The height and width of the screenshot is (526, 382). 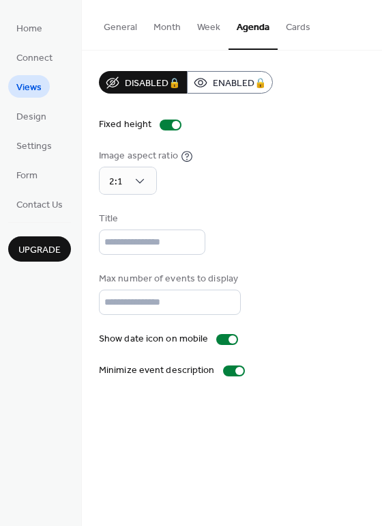 What do you see at coordinates (29, 29) in the screenshot?
I see `span: Home` at bounding box center [29, 29].